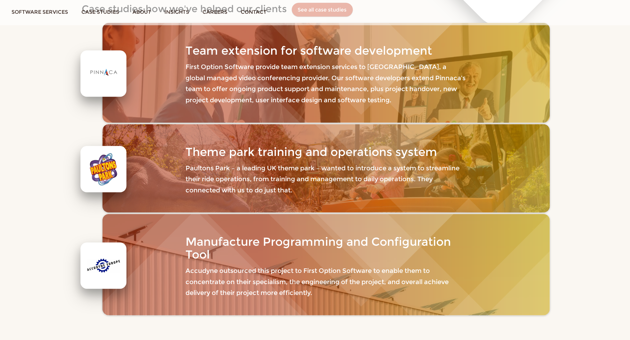  What do you see at coordinates (326, 73) in the screenshot?
I see `a: Team extension for software development First Option Software provide team extension services to ...` at bounding box center [326, 73].